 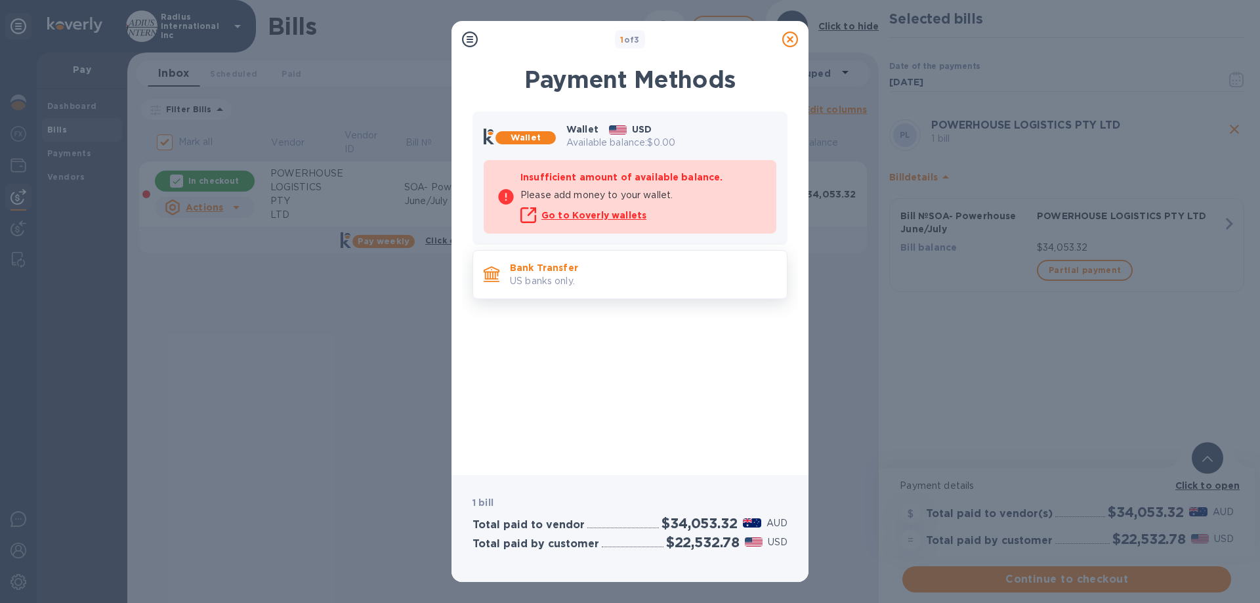 What do you see at coordinates (528, 525) in the screenshot?
I see `h3: Total paid to vendor` at bounding box center [528, 525].